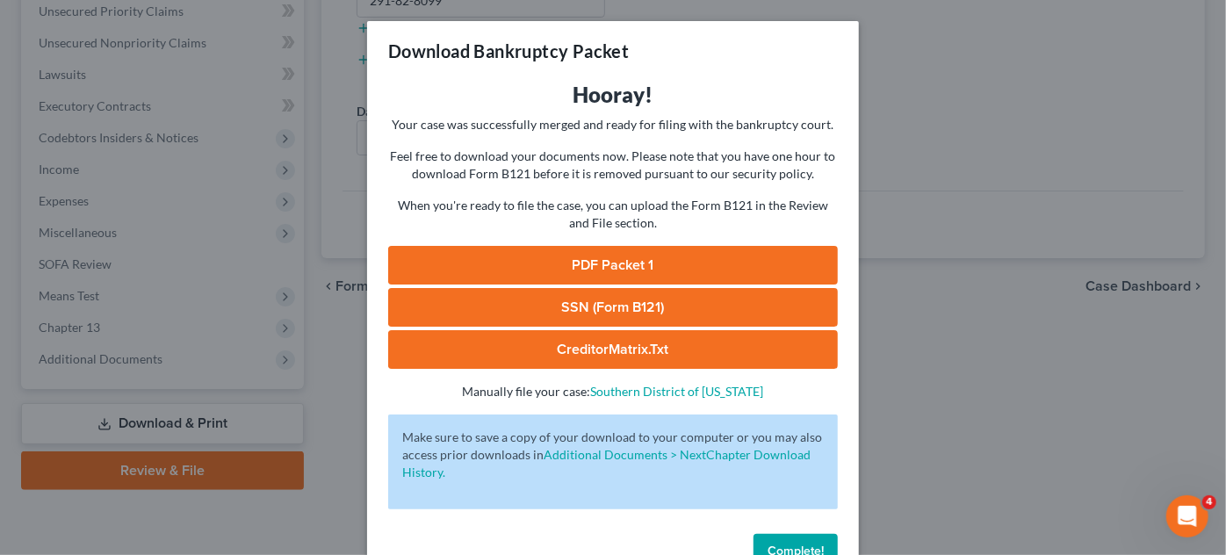 The height and width of the screenshot is (555, 1226). I want to click on p: Manually file your case:, so click(613, 392).